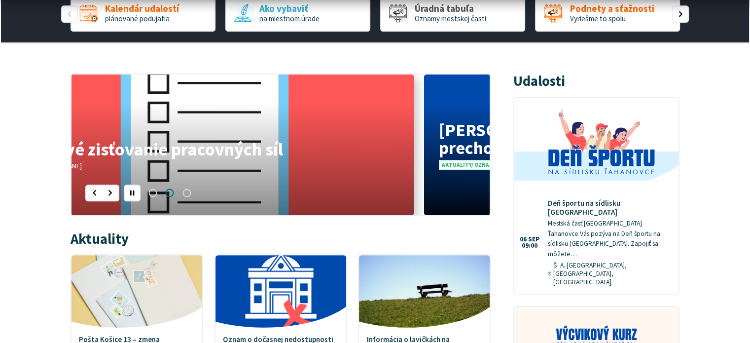 Image resolution: width=750 pixels, height=343 pixels. I want to click on span: Kalendár udalostí, so click(142, 8).